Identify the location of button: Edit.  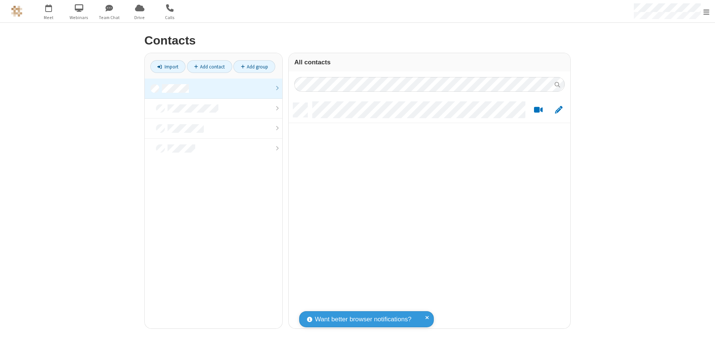
(559, 110).